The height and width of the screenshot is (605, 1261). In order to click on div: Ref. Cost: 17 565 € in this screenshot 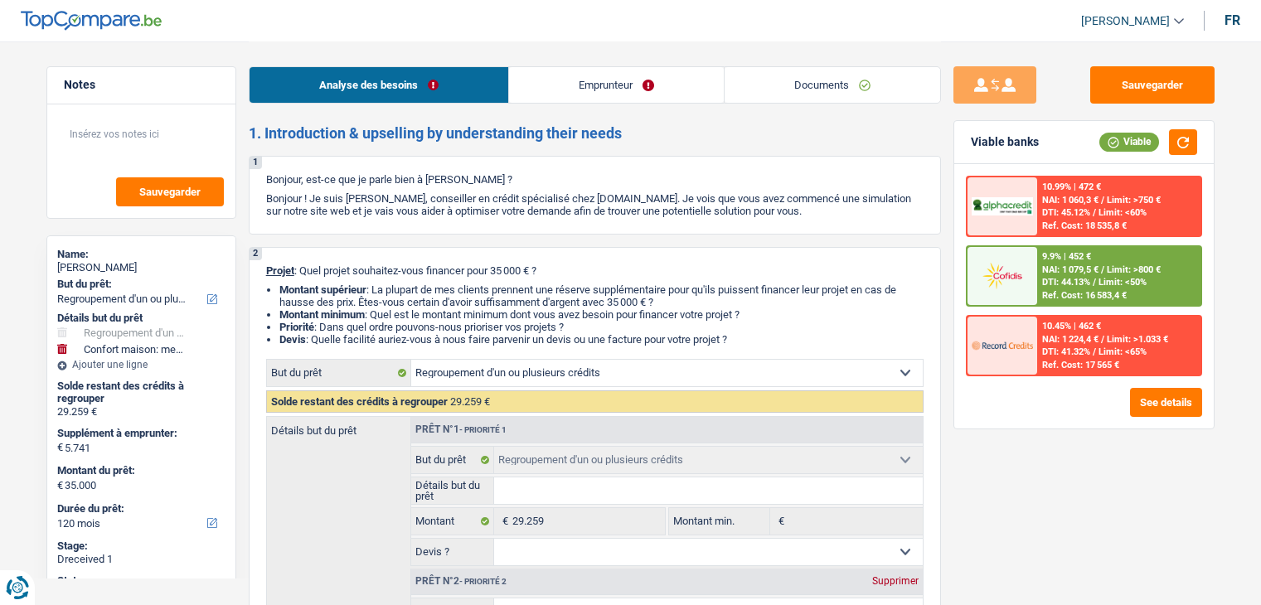, I will do `click(1081, 365)`.